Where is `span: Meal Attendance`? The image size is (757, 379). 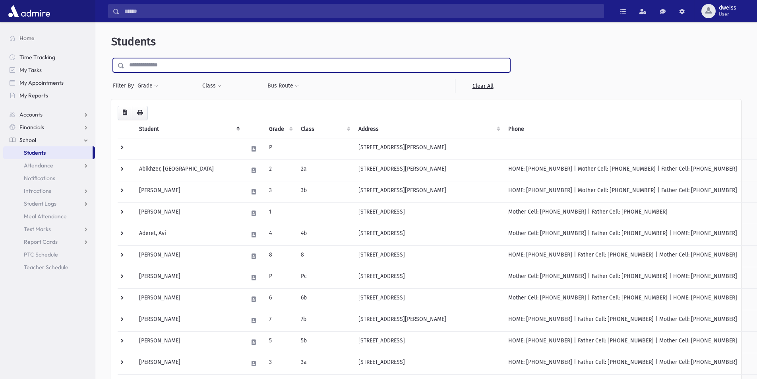 span: Meal Attendance is located at coordinates (45, 216).